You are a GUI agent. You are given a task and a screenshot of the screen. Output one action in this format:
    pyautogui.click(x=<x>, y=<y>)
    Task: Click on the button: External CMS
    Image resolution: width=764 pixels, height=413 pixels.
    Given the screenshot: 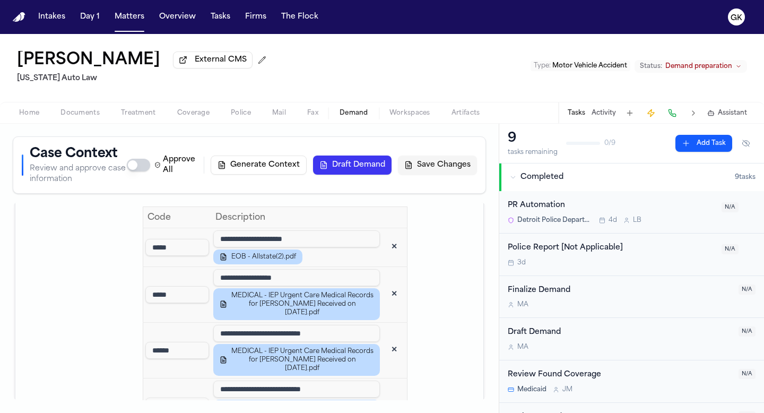 What is the action you would take?
    pyautogui.click(x=213, y=60)
    